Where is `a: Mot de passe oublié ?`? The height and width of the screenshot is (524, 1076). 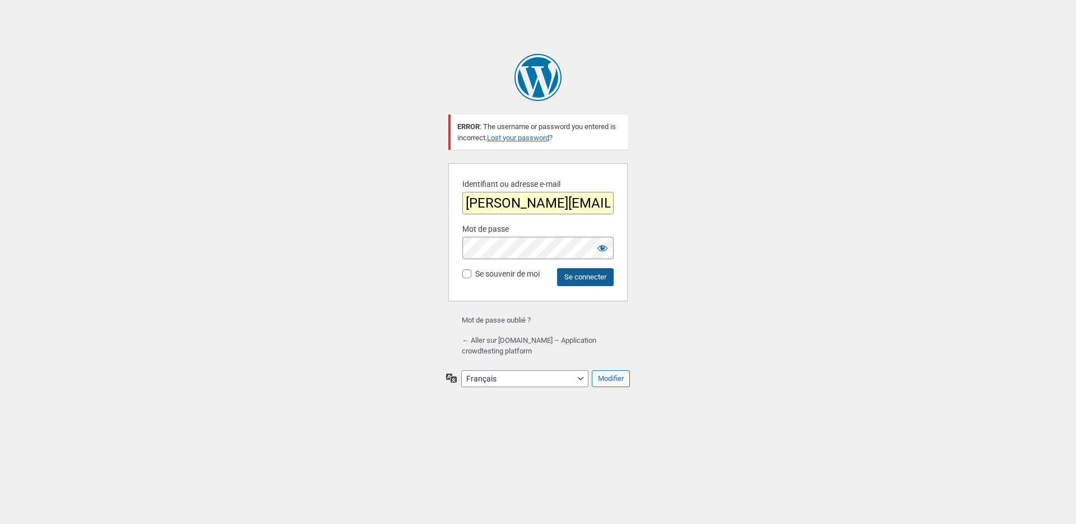
a: Mot de passe oublié ? is located at coordinates (496, 320).